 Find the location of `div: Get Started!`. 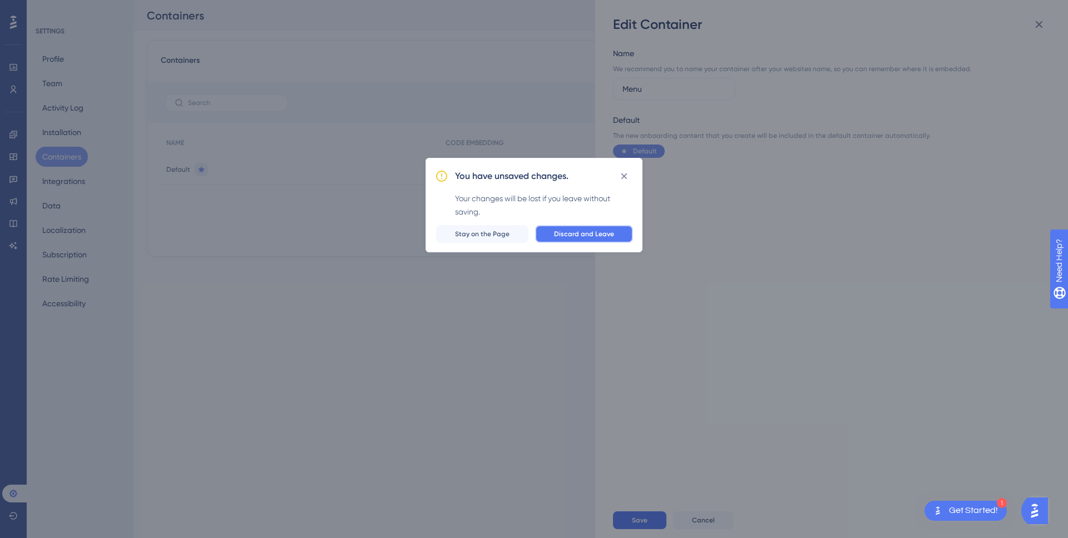

div: Get Started! is located at coordinates (973, 511).